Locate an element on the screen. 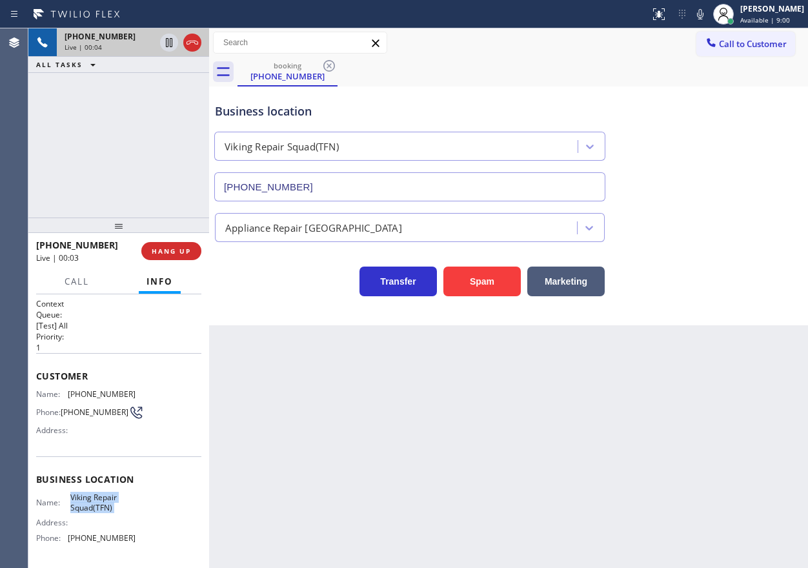 The width and height of the screenshot is (808, 568). button: Transfer is located at coordinates (398, 281).